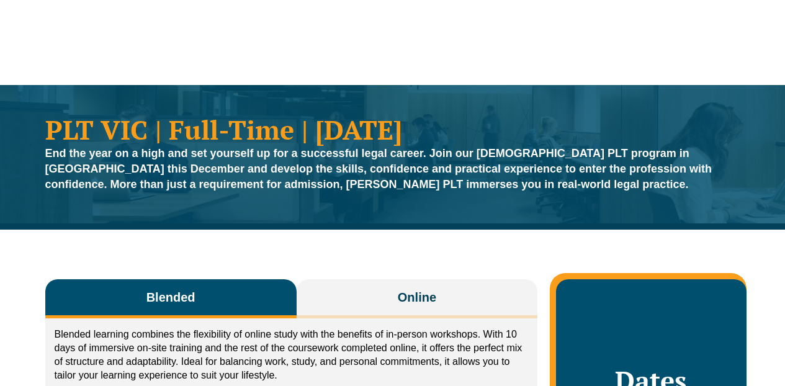 The height and width of the screenshot is (386, 785). What do you see at coordinates (417, 297) in the screenshot?
I see `span: Online` at bounding box center [417, 297].